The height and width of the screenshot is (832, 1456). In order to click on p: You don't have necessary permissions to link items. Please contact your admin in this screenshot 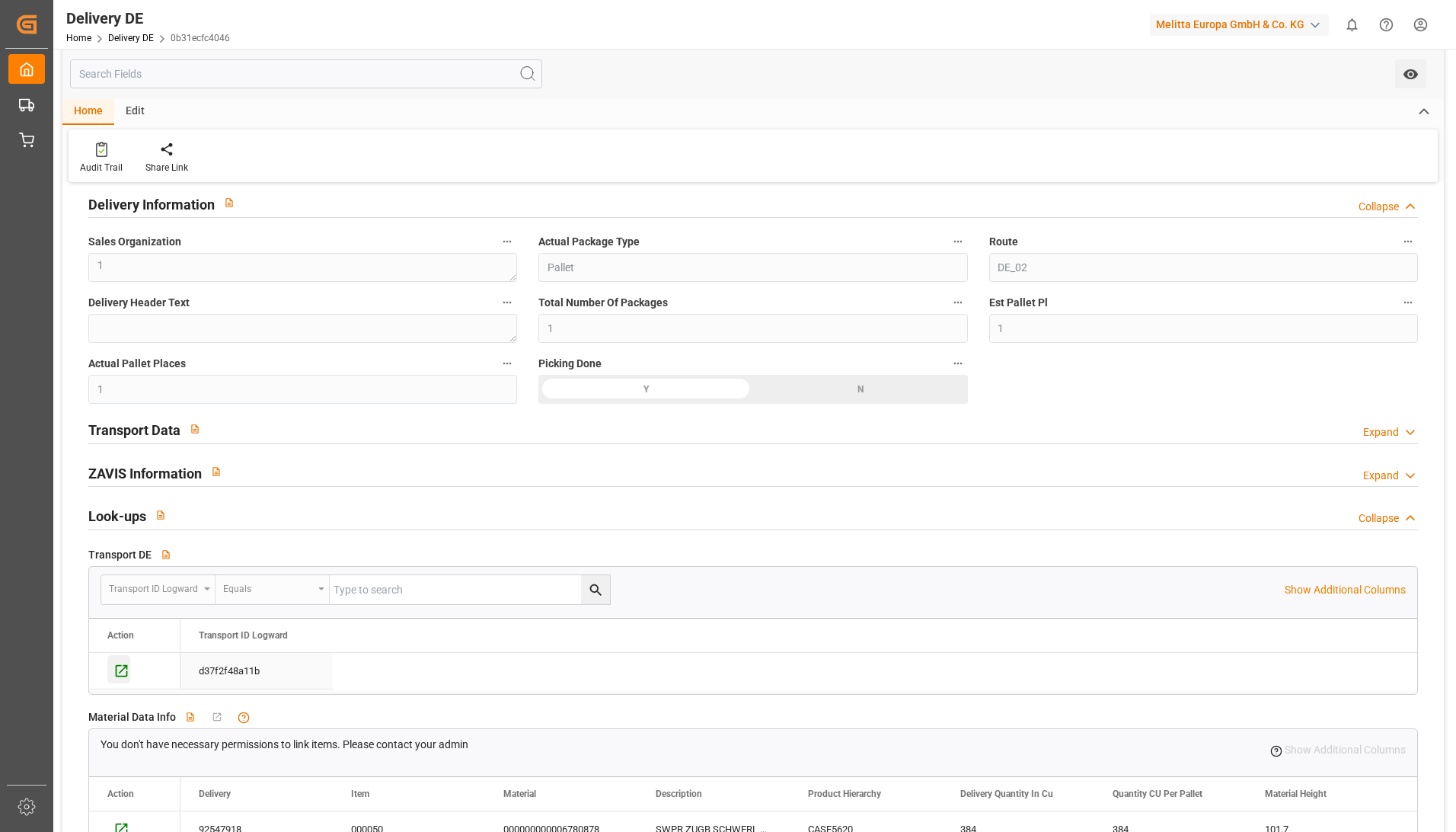, I will do `click(284, 745)`.